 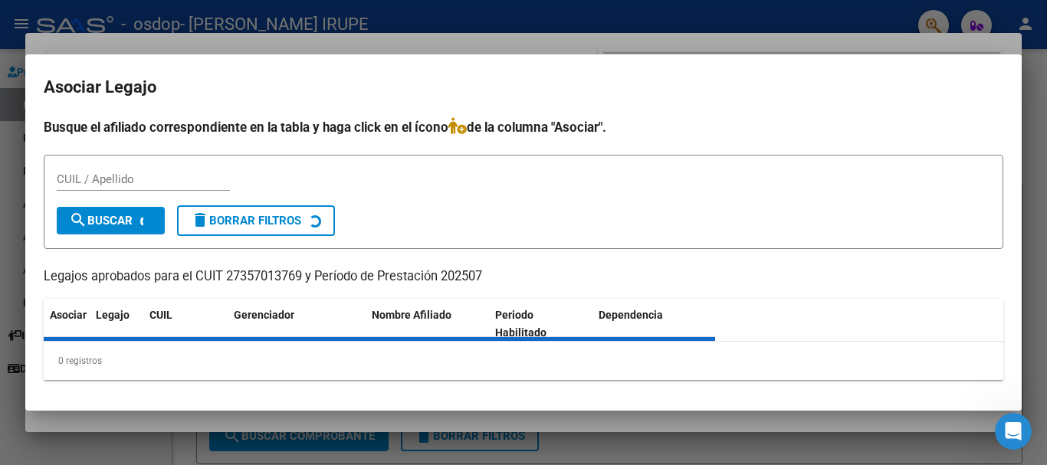 What do you see at coordinates (411, 315) in the screenshot?
I see `span: Nombre Afiliado` at bounding box center [411, 315].